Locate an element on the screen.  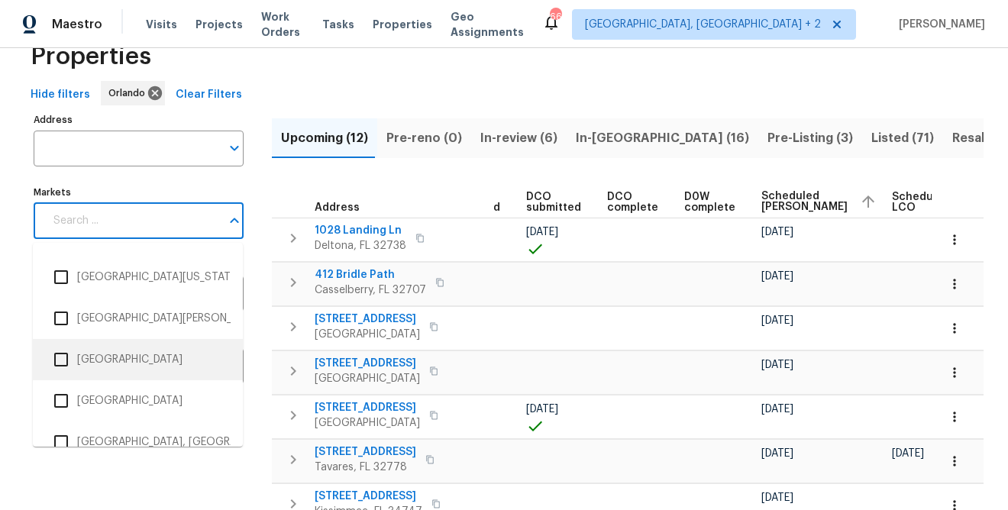
label: Markets is located at coordinates (138, 192).